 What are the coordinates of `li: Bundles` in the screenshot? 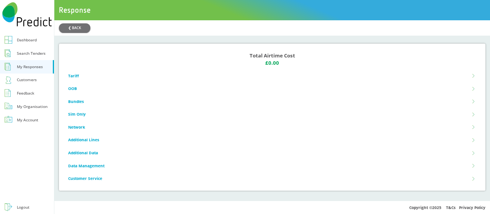 It's located at (272, 102).